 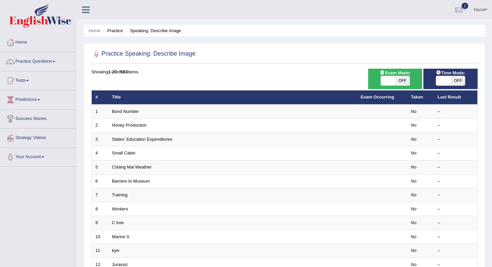 What do you see at coordinates (129, 125) in the screenshot?
I see `a: Honey Production` at bounding box center [129, 125].